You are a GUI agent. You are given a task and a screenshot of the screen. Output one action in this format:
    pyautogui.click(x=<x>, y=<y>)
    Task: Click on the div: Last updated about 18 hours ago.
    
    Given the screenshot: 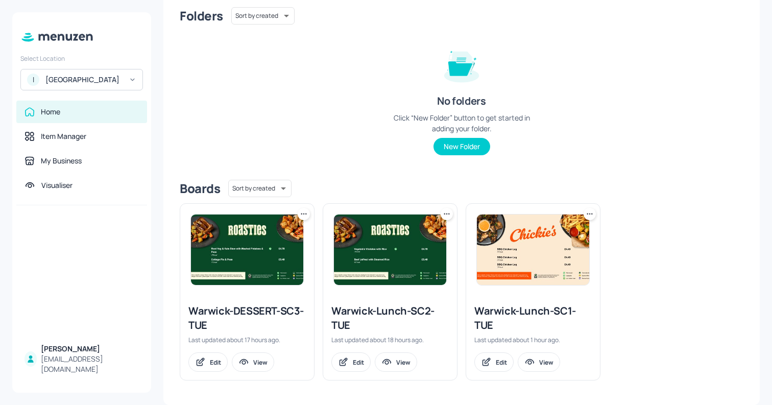 What is the action you would take?
    pyautogui.click(x=390, y=339)
    